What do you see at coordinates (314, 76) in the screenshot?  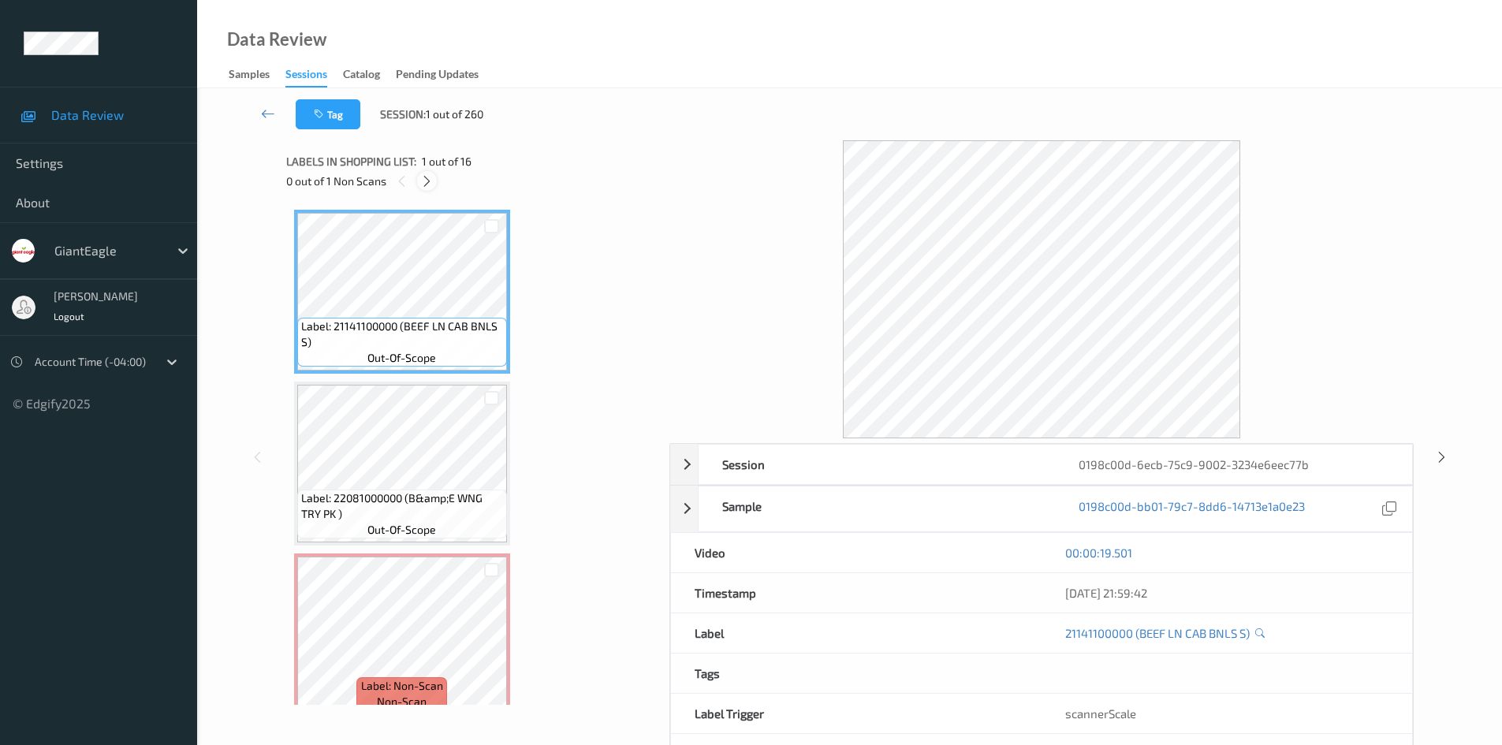 I see `a: Sessions` at bounding box center [314, 76].